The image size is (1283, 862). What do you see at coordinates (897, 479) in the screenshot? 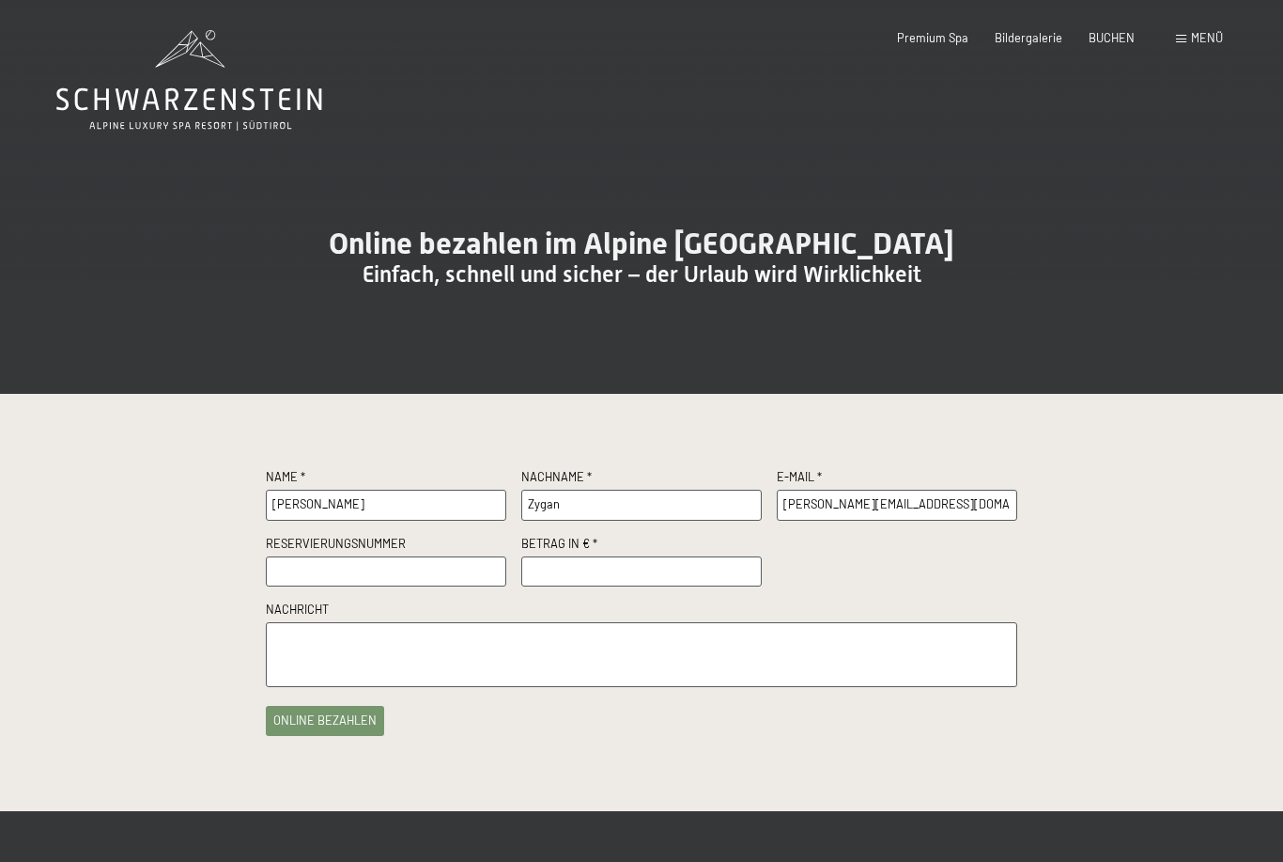
I see `label: E-Mail *` at bounding box center [897, 479].